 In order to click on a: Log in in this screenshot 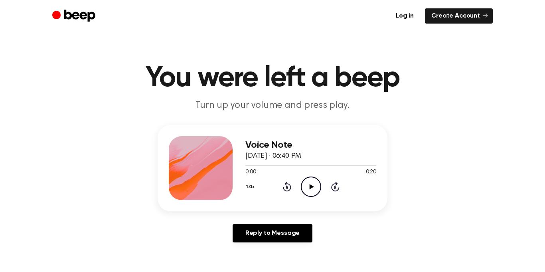, I will do `click(405, 16)`.